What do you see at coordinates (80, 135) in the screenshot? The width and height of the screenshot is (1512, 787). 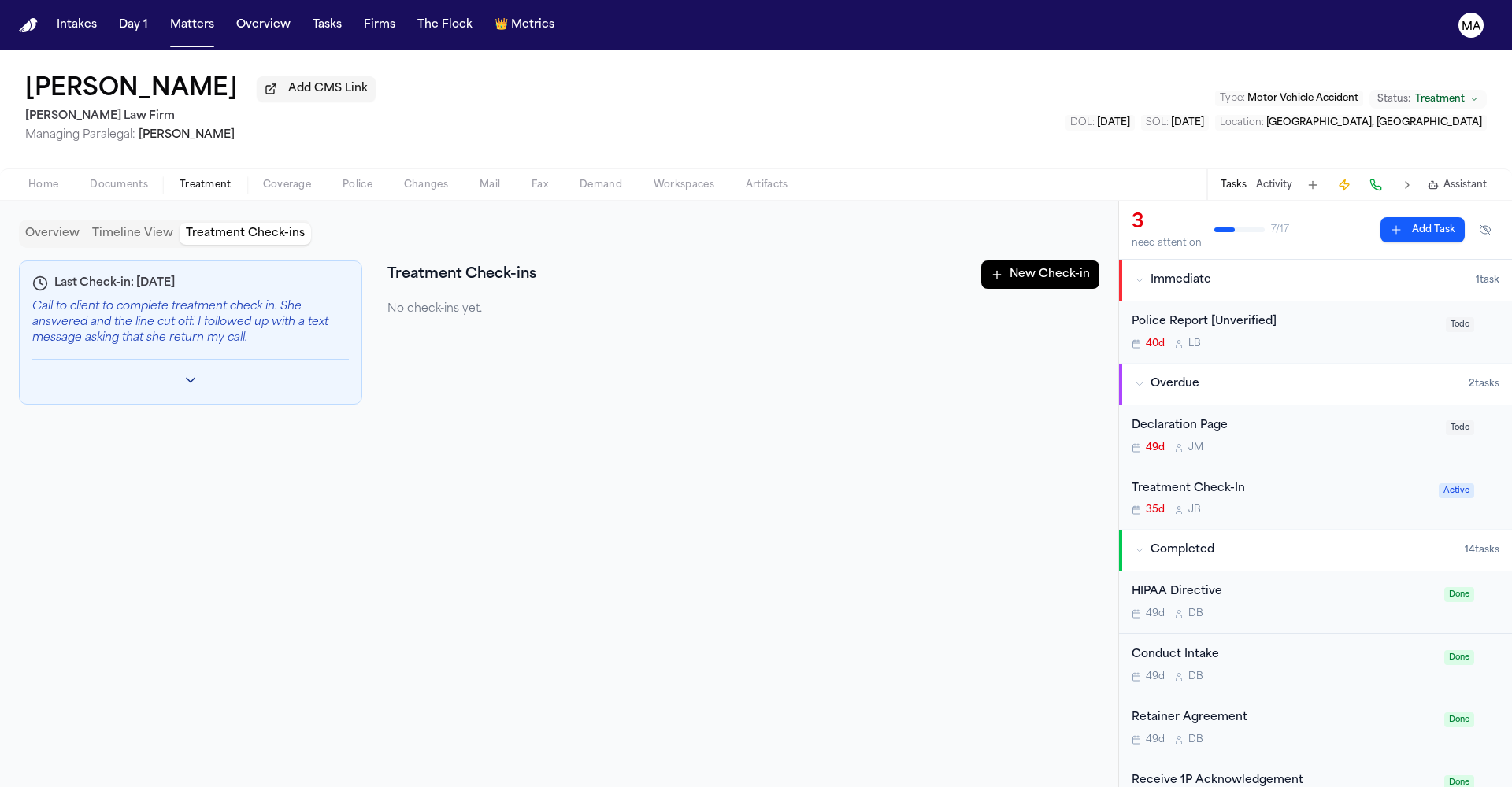 I see `span: Managing Paralegal:` at bounding box center [80, 135].